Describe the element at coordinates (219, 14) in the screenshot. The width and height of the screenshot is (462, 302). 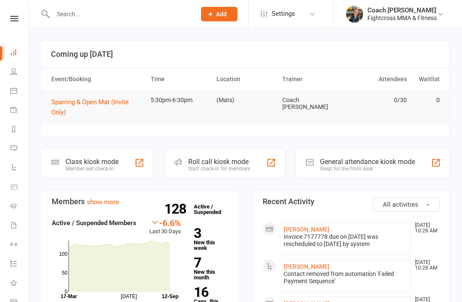
I see `button: Add` at that location.